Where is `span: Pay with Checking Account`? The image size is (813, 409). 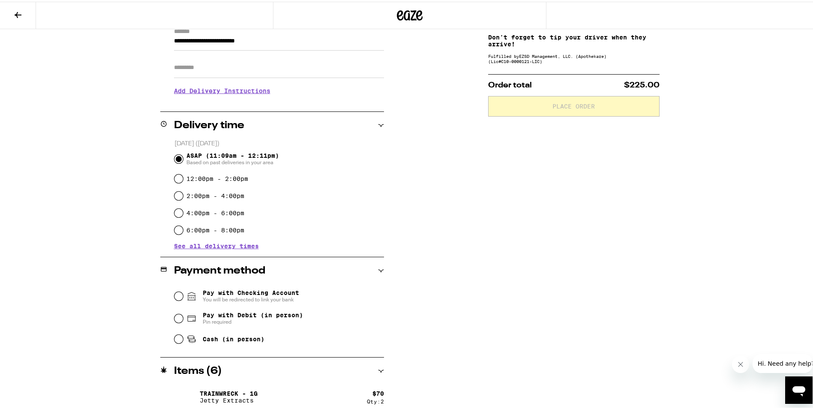
span: Pay with Checking Account is located at coordinates (251, 295).